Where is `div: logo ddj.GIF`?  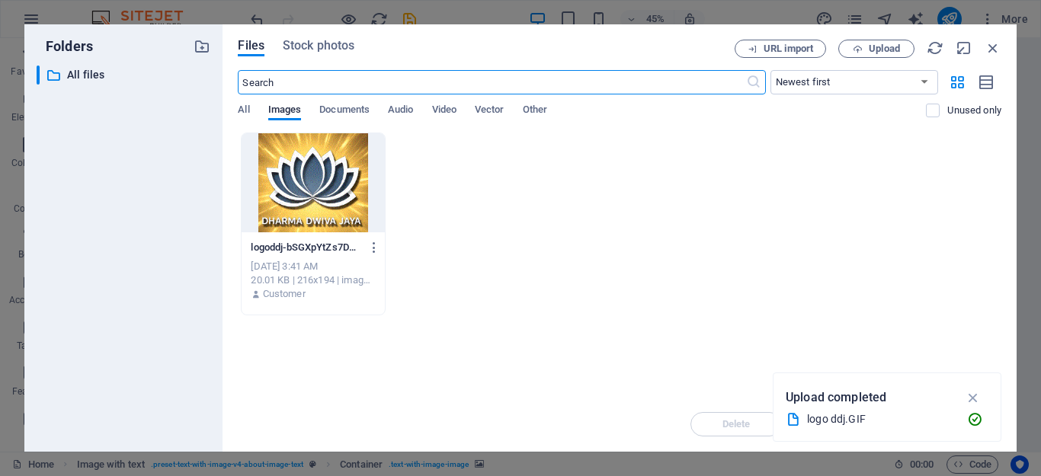 div: logo ddj.GIF is located at coordinates (881, 419).